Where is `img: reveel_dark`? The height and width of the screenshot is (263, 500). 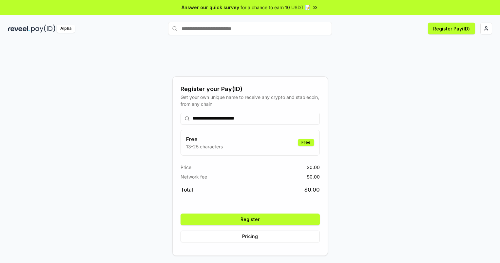
img: reveel_dark is located at coordinates (19, 29).